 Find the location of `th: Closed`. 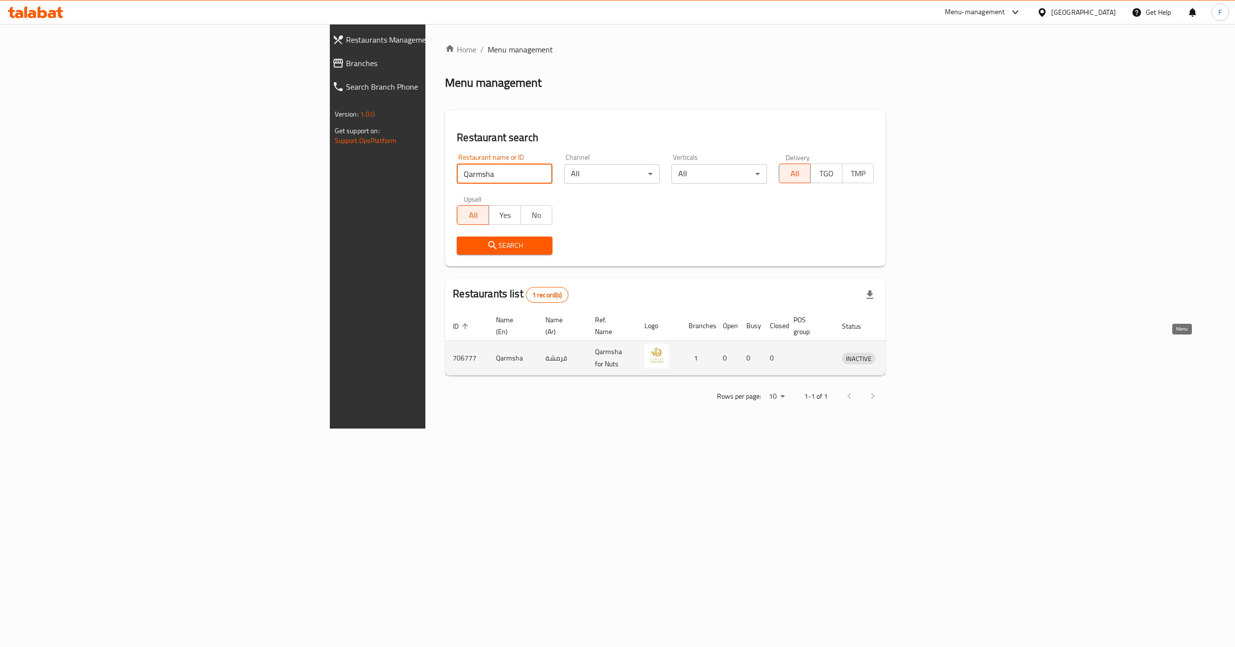

th: Closed is located at coordinates (774, 326).